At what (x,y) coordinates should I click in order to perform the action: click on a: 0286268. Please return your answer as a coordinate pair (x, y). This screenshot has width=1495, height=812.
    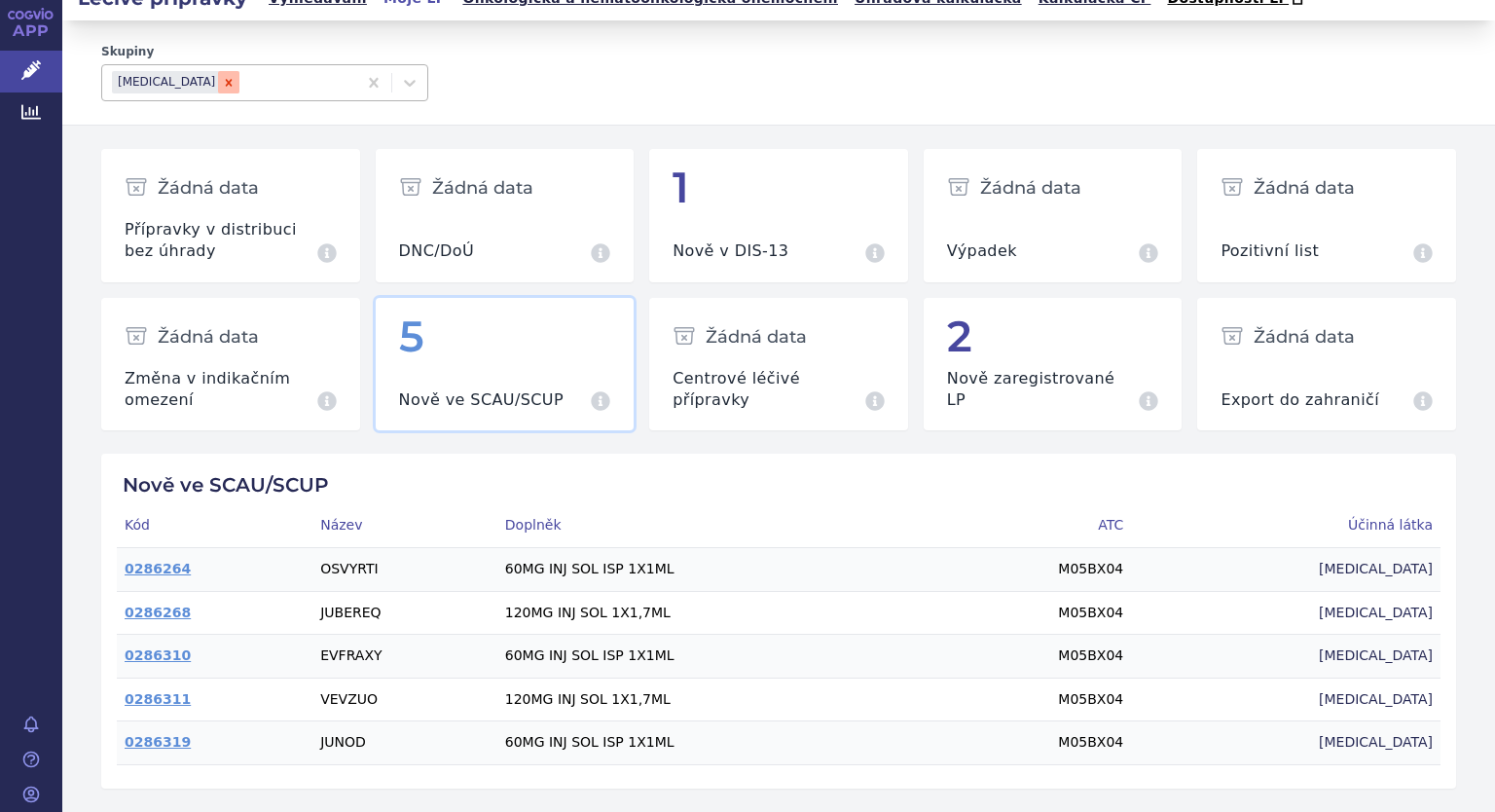
    Looking at the image, I should click on (157, 613).